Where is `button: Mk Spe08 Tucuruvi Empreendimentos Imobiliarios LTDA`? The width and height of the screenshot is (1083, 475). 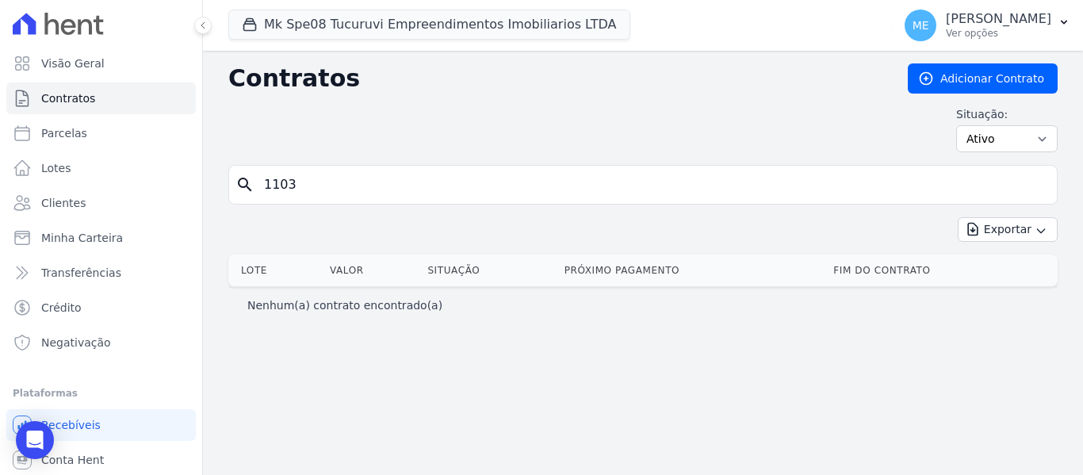
button: Mk Spe08 Tucuruvi Empreendimentos Imobiliarios LTDA is located at coordinates (429, 25).